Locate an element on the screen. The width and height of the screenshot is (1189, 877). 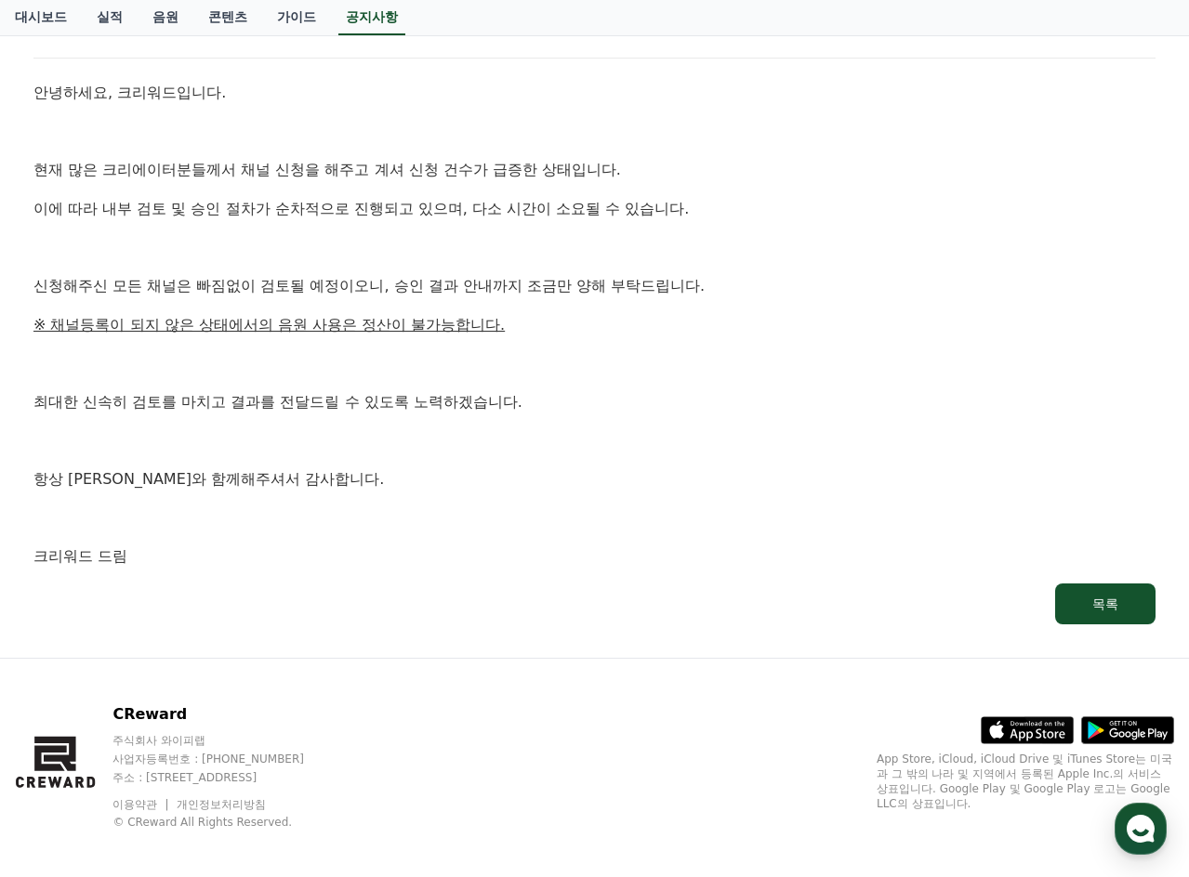
p: CReward is located at coordinates (226, 715).